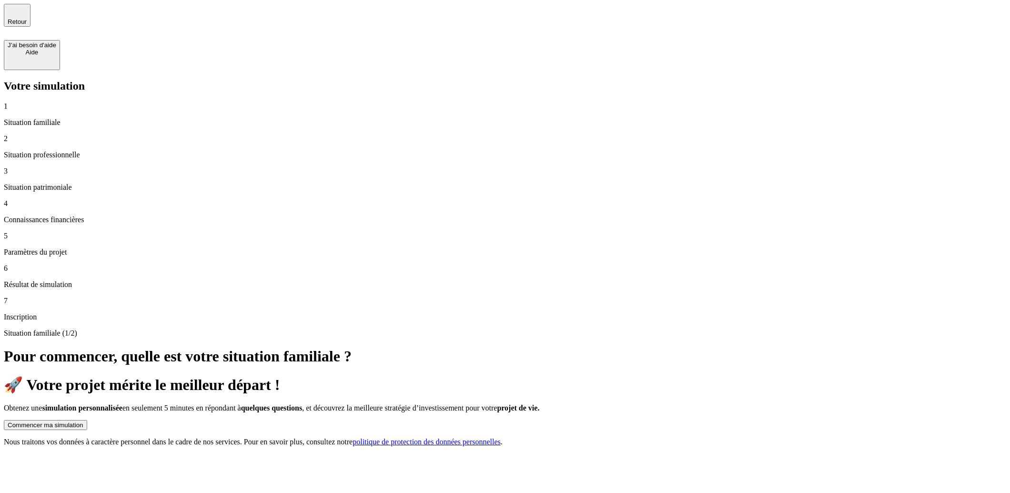  What do you see at coordinates (23, 407) in the screenshot?
I see `span: Obtenez une` at bounding box center [23, 407].